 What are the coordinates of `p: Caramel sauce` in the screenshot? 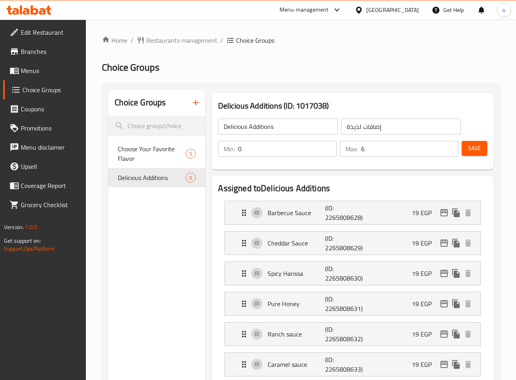 It's located at (296, 365).